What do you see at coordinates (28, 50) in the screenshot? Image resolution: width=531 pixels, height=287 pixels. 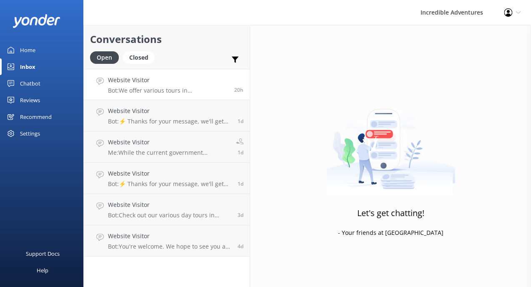 I see `div: Home` at bounding box center [28, 50].